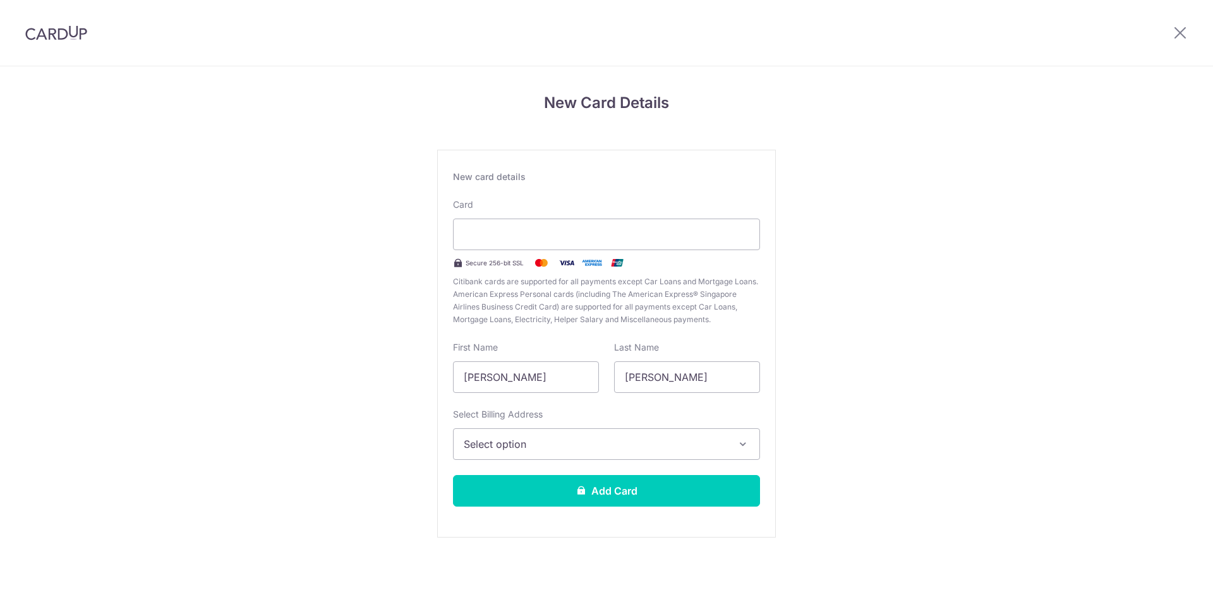  Describe the element at coordinates (567, 263) in the screenshot. I see `img: Visa` at that location.